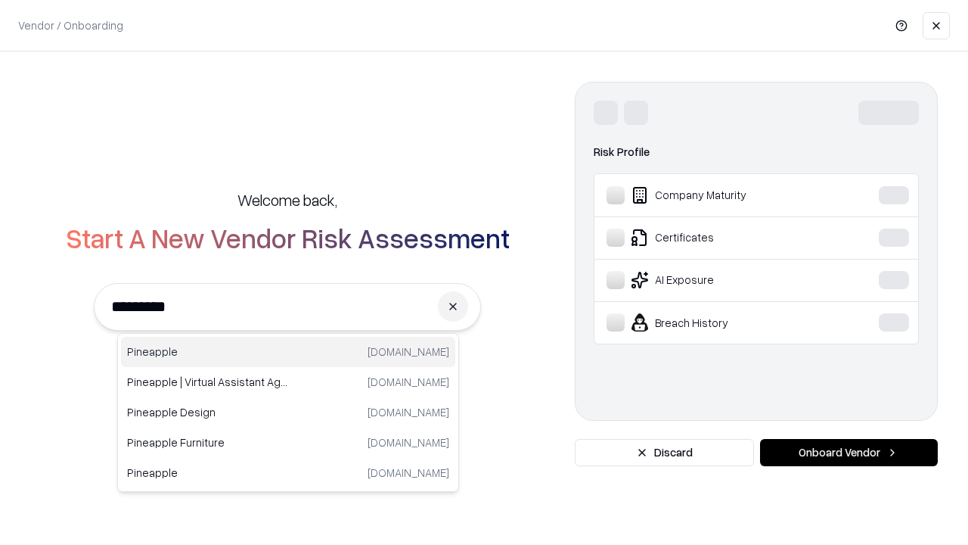 The image size is (968, 545). What do you see at coordinates (664, 452) in the screenshot?
I see `button: Discard` at bounding box center [664, 452].